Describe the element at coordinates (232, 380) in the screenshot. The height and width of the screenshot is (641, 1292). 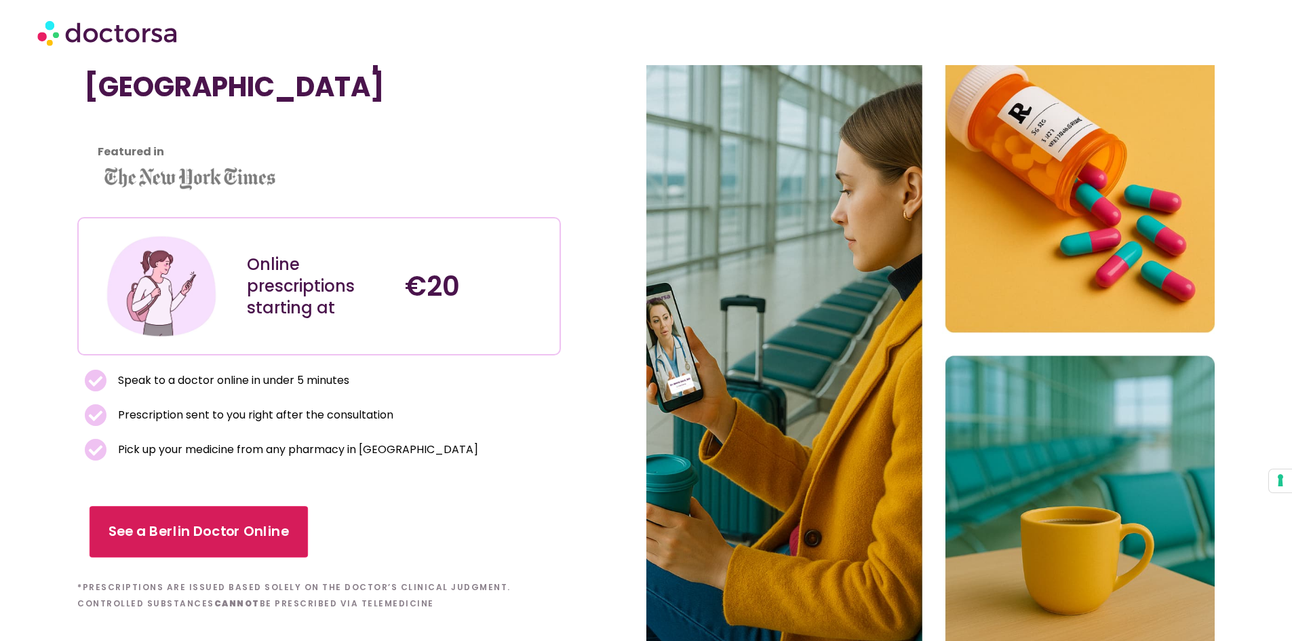
I see `span: Speak to a doctor online in under 5 minutes` at that location.